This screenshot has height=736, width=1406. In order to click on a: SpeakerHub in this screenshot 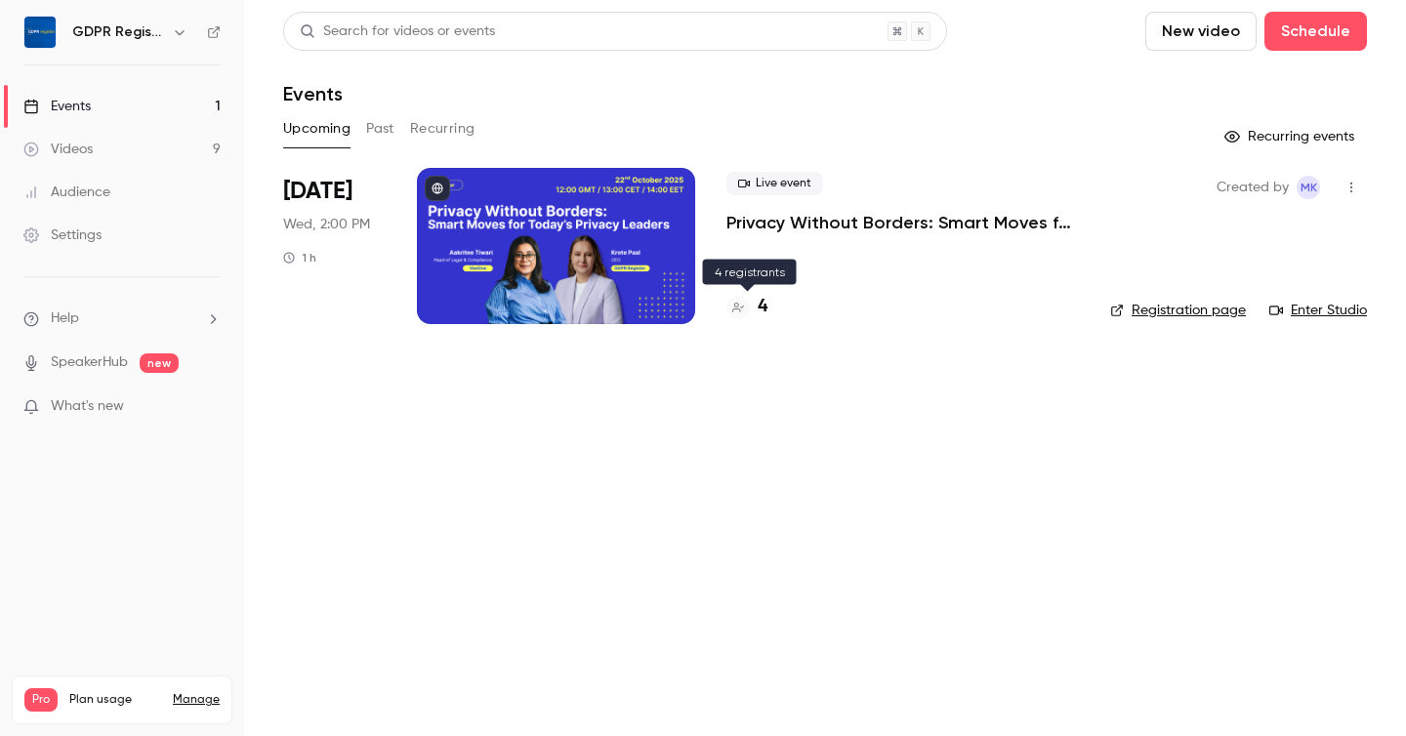, I will do `click(89, 362)`.